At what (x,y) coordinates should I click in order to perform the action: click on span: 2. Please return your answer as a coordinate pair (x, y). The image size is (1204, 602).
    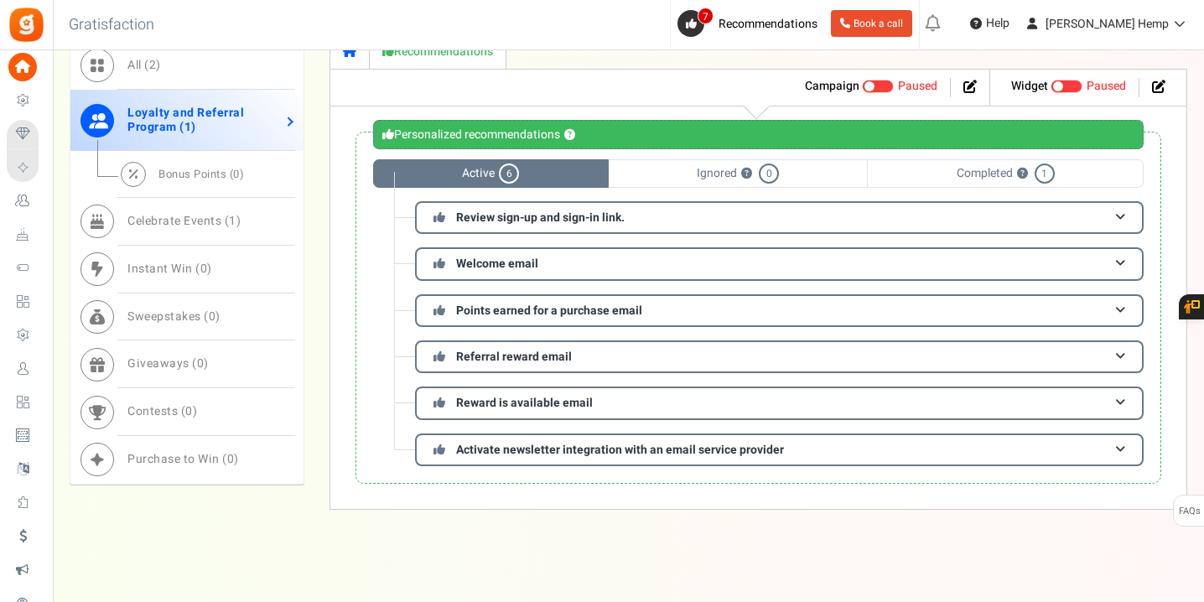
    Looking at the image, I should click on (153, 65).